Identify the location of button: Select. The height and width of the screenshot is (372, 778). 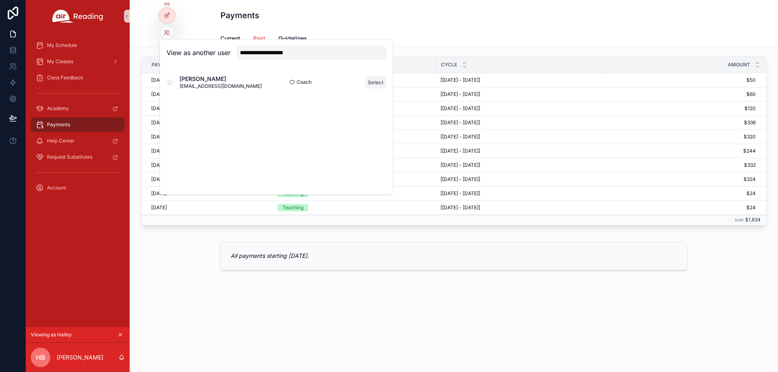
(375, 82).